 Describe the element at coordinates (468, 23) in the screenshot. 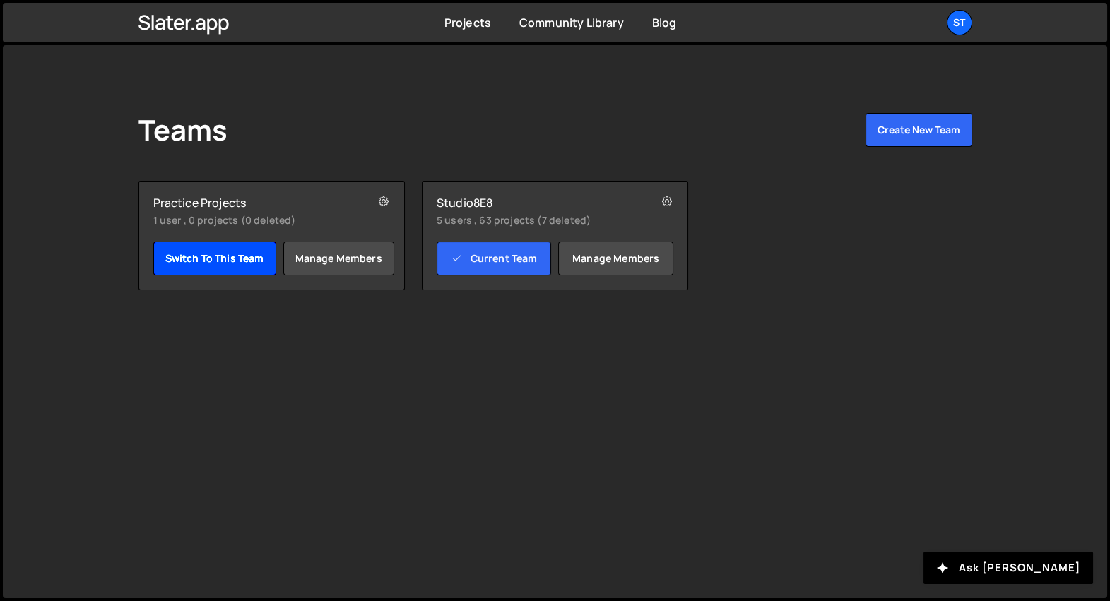

I see `a: Projects` at that location.